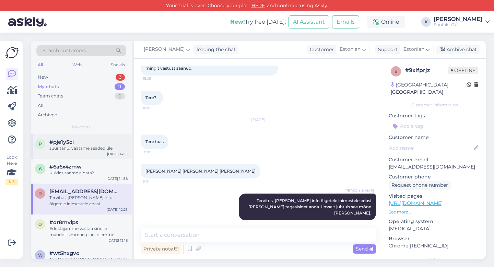  What do you see at coordinates (88, 173) in the screenshot?
I see `div: Kuidas saame aidata?` at bounding box center [88, 173].